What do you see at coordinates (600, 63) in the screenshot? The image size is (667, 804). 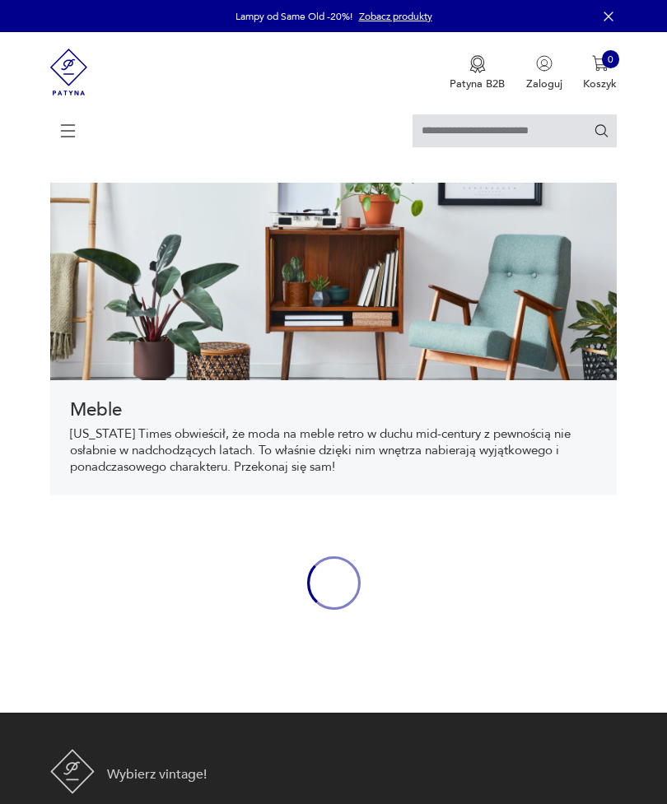 I see `img: Ikona koszyka` at bounding box center [600, 63].